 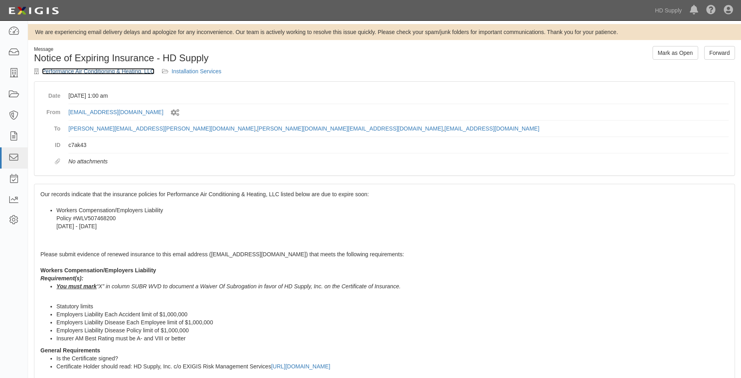 What do you see at coordinates (393, 322) in the screenshot?
I see `li: Employers Liability Disease Each Employee limit of $1,000,000` at bounding box center [393, 322].